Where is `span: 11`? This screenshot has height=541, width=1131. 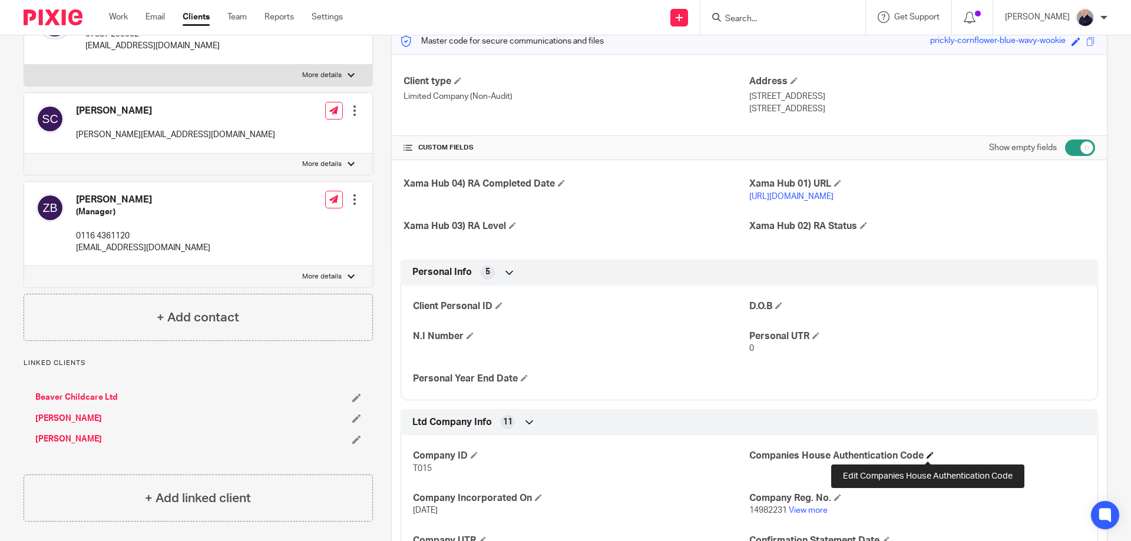 span: 11 is located at coordinates (508, 422).